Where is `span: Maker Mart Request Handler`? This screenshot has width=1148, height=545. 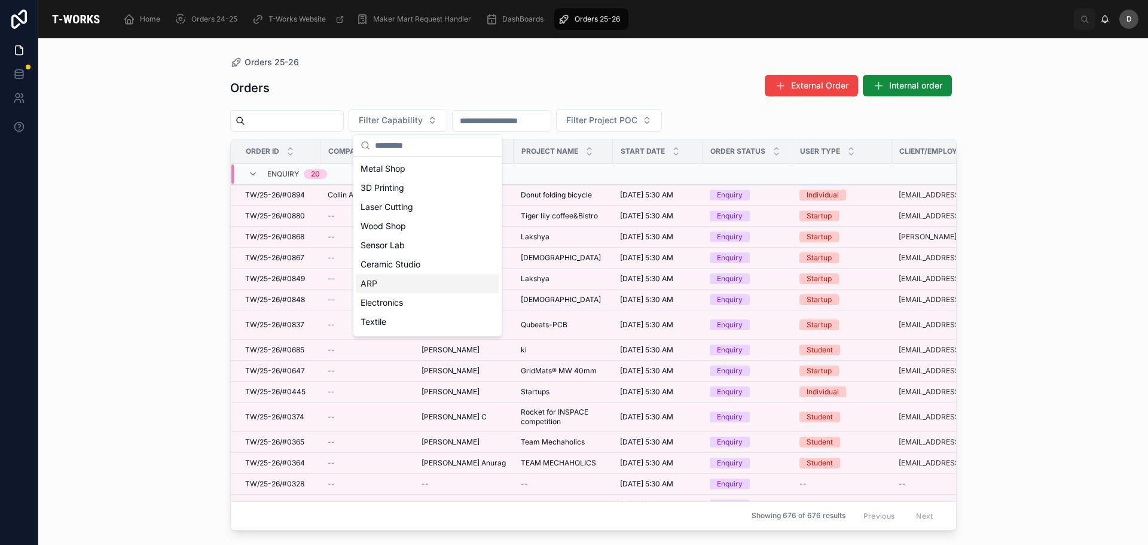 span: Maker Mart Request Handler is located at coordinates (422, 19).